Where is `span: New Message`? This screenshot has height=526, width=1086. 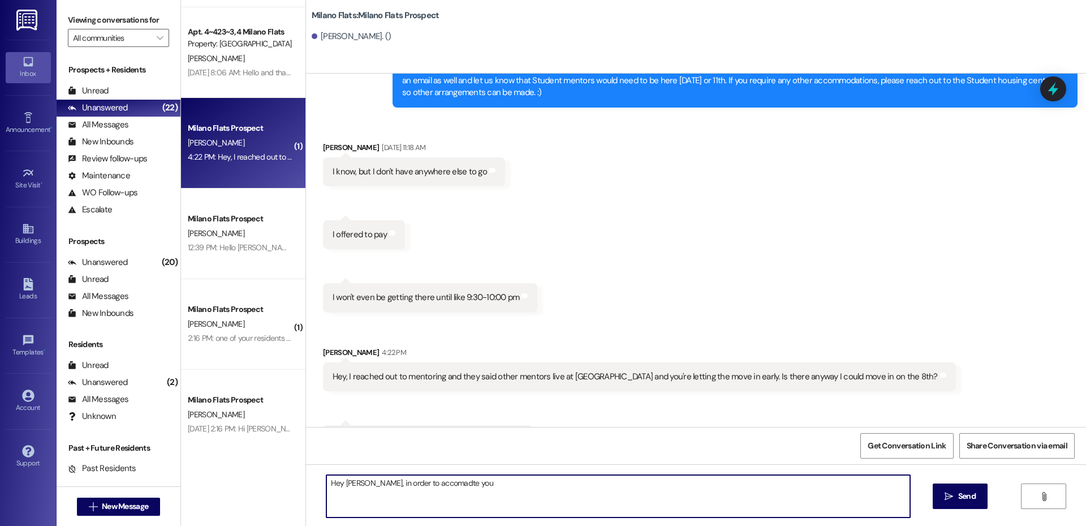
span: New Message is located at coordinates (125, 506).